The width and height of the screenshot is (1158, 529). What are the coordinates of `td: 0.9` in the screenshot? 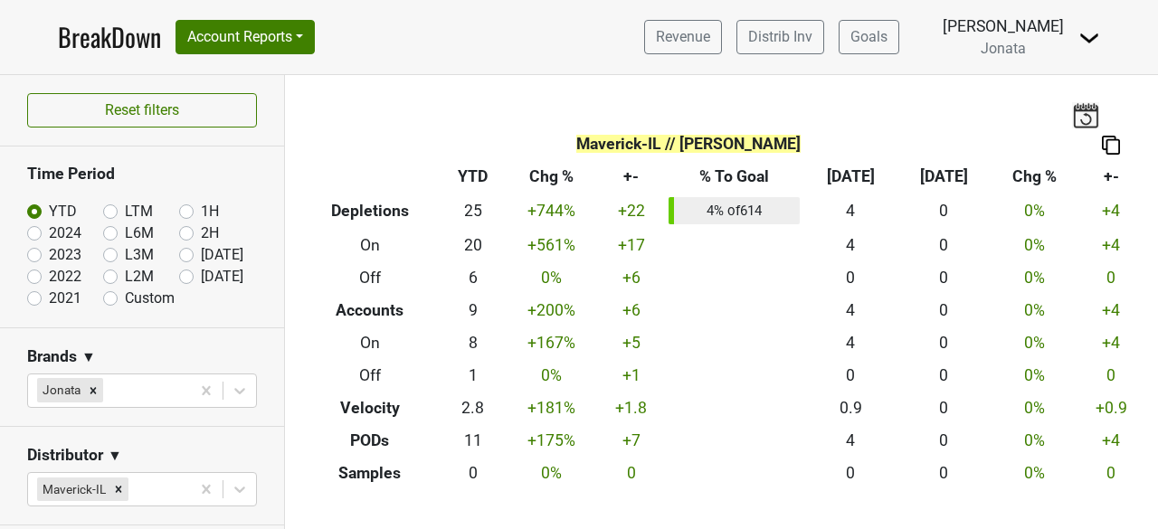 It's located at (850, 408).